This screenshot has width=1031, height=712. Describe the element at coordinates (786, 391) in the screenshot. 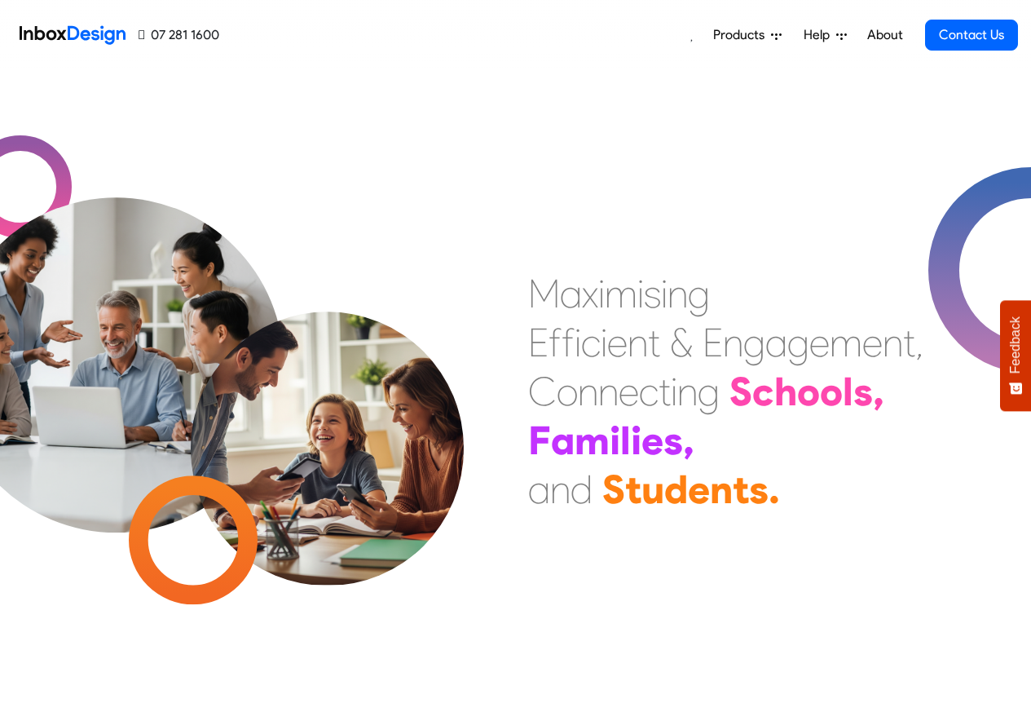

I see `div: h` at that location.